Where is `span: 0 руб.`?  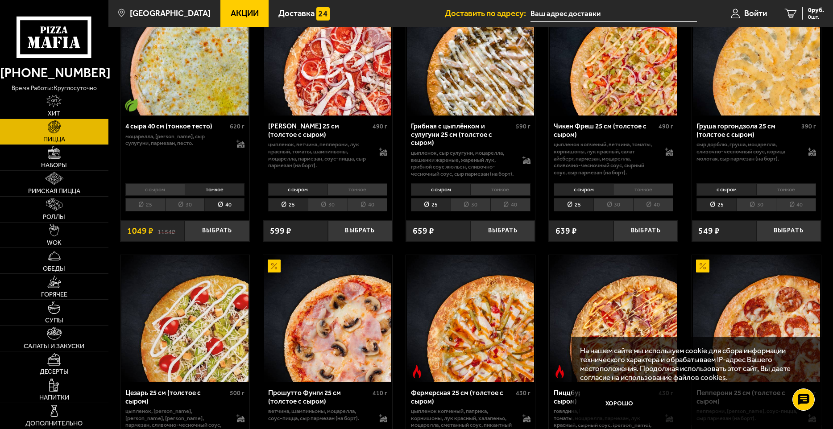
span: 0 руб. is located at coordinates (816, 10).